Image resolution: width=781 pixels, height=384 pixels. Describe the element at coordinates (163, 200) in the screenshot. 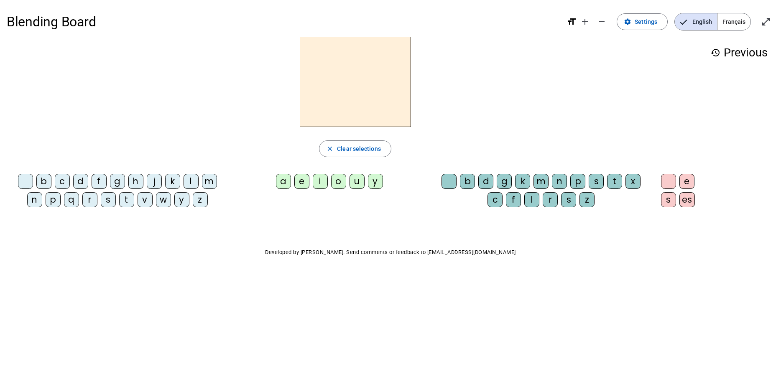

I see `div: w` at that location.